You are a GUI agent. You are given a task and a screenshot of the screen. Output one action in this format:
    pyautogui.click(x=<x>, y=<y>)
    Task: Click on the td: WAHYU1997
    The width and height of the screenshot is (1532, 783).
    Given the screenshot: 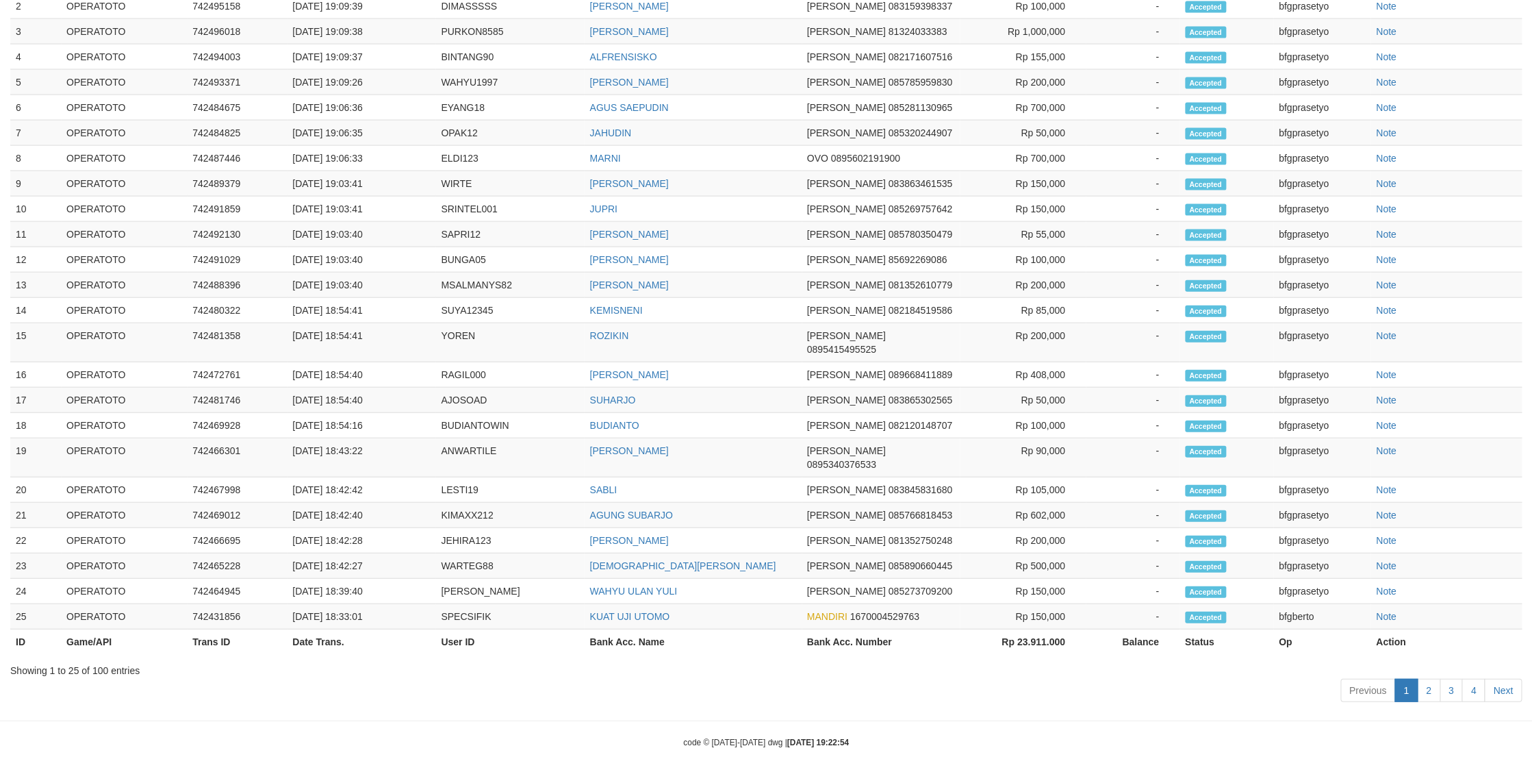 What is the action you would take?
    pyautogui.click(x=509, y=82)
    